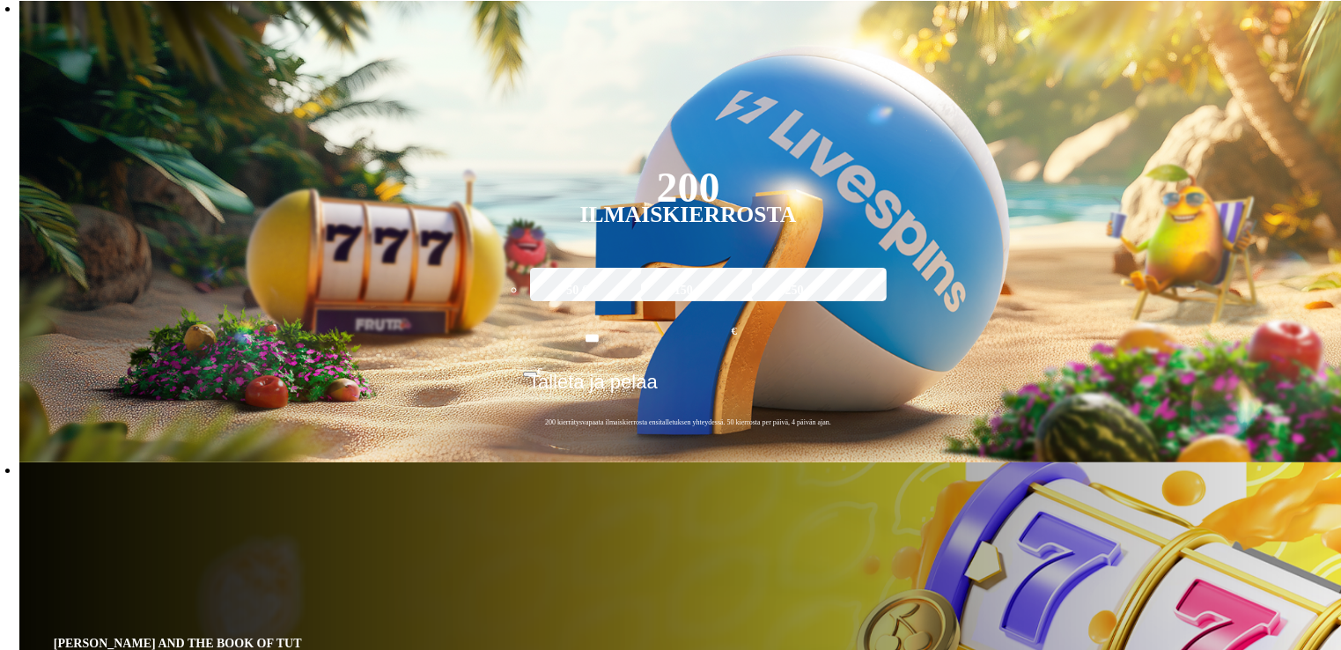 This screenshot has width=1341, height=650. Describe the element at coordinates (688, 188) in the screenshot. I see `div: 200` at that location.